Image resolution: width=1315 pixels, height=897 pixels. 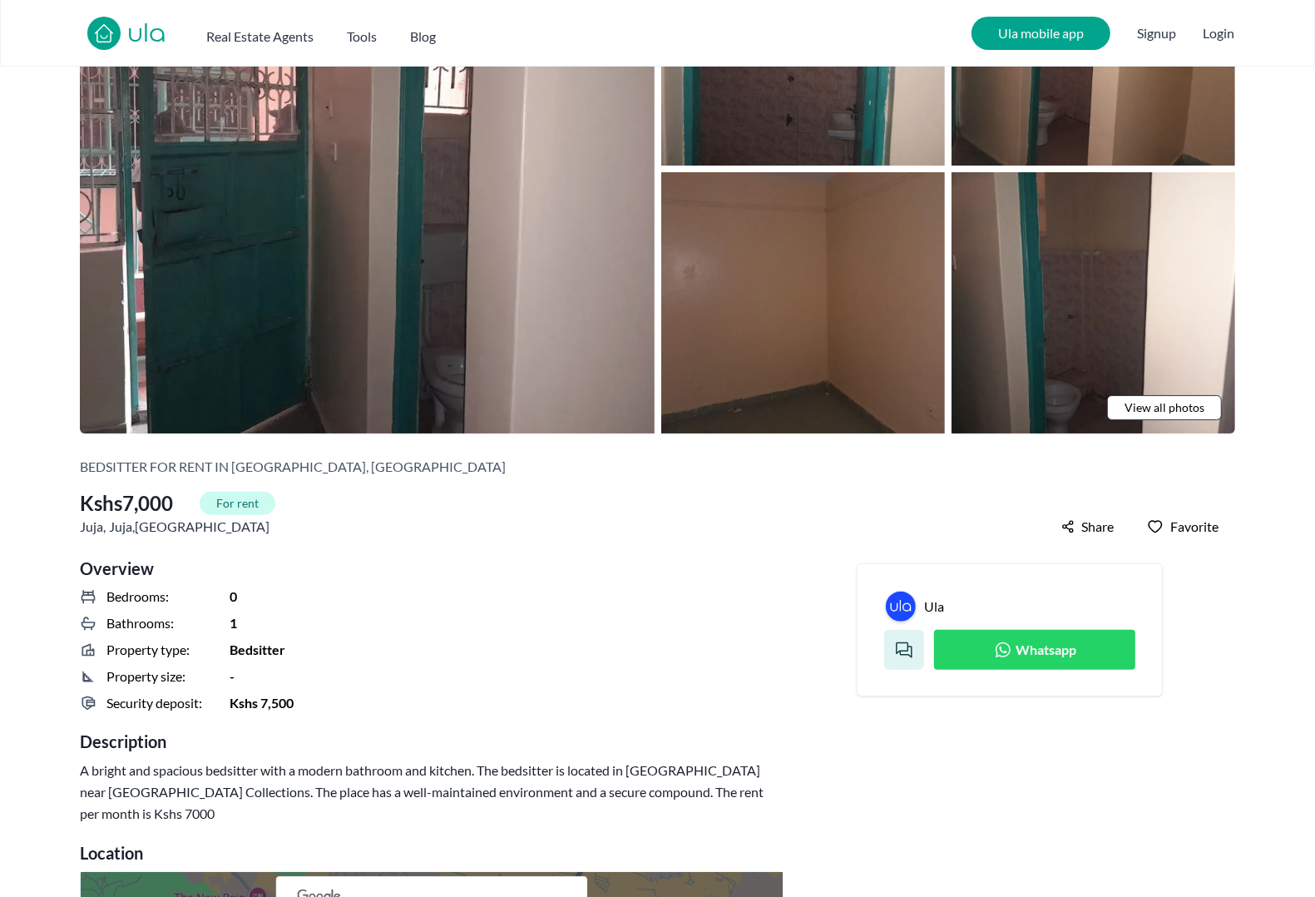 What do you see at coordinates (146, 676) in the screenshot?
I see `span: Property size:` at bounding box center [146, 676].